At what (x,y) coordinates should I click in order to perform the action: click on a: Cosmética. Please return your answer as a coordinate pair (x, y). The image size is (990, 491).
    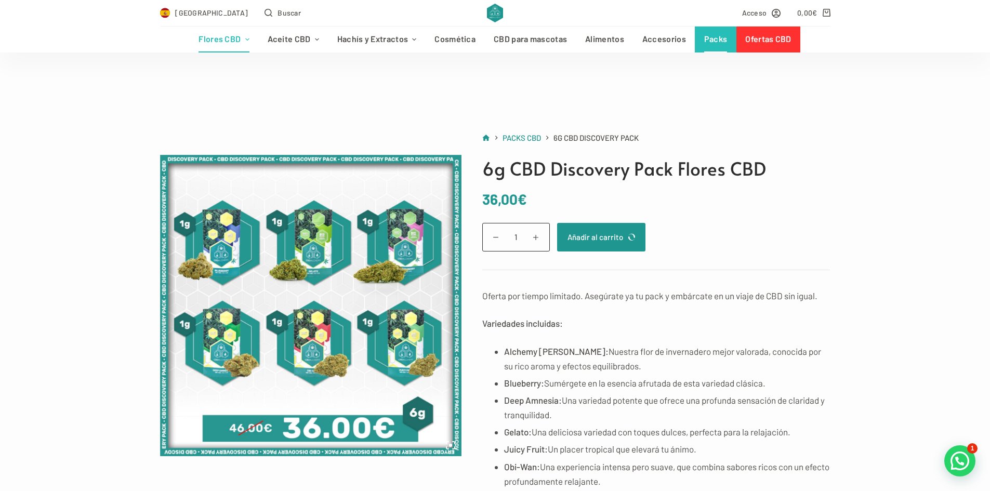
    Looking at the image, I should click on (455, 39).